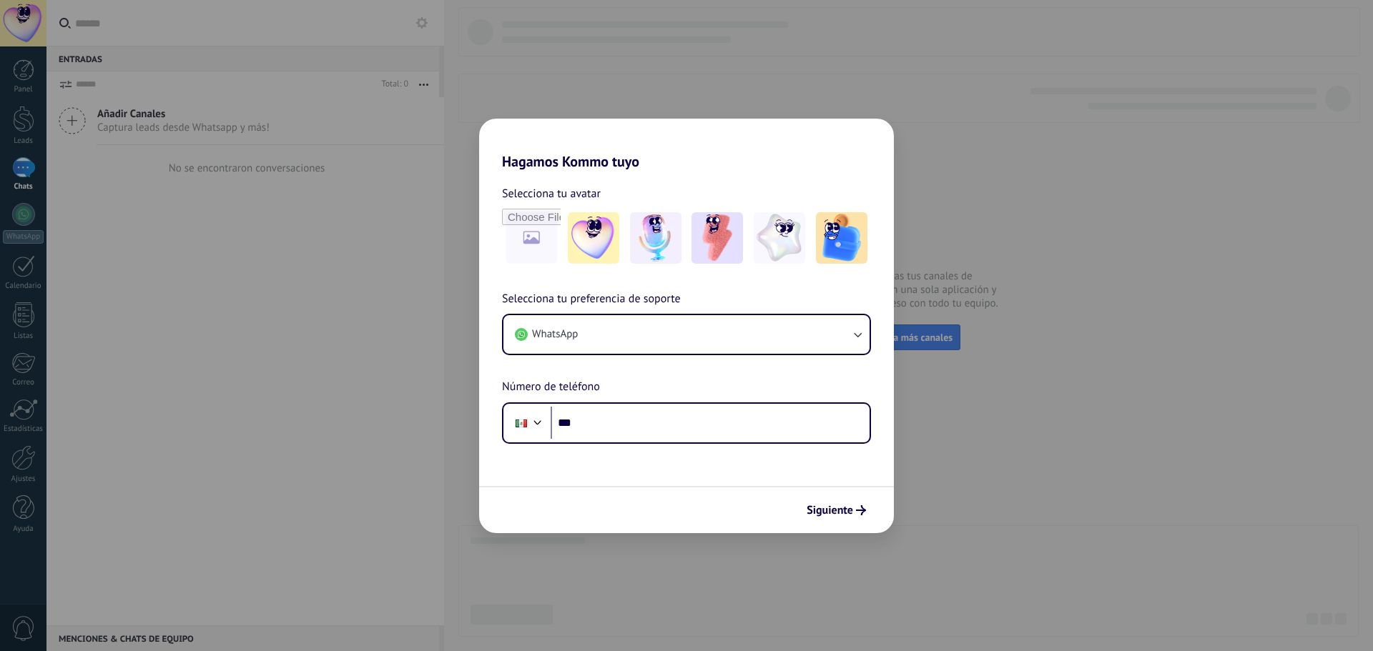  I want to click on img: -2.jpeg, so click(656, 238).